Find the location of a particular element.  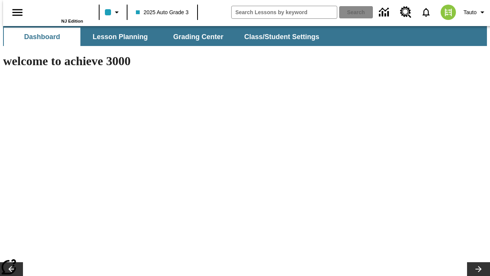

h1: welcome to achieve 3000 is located at coordinates (168, 61).